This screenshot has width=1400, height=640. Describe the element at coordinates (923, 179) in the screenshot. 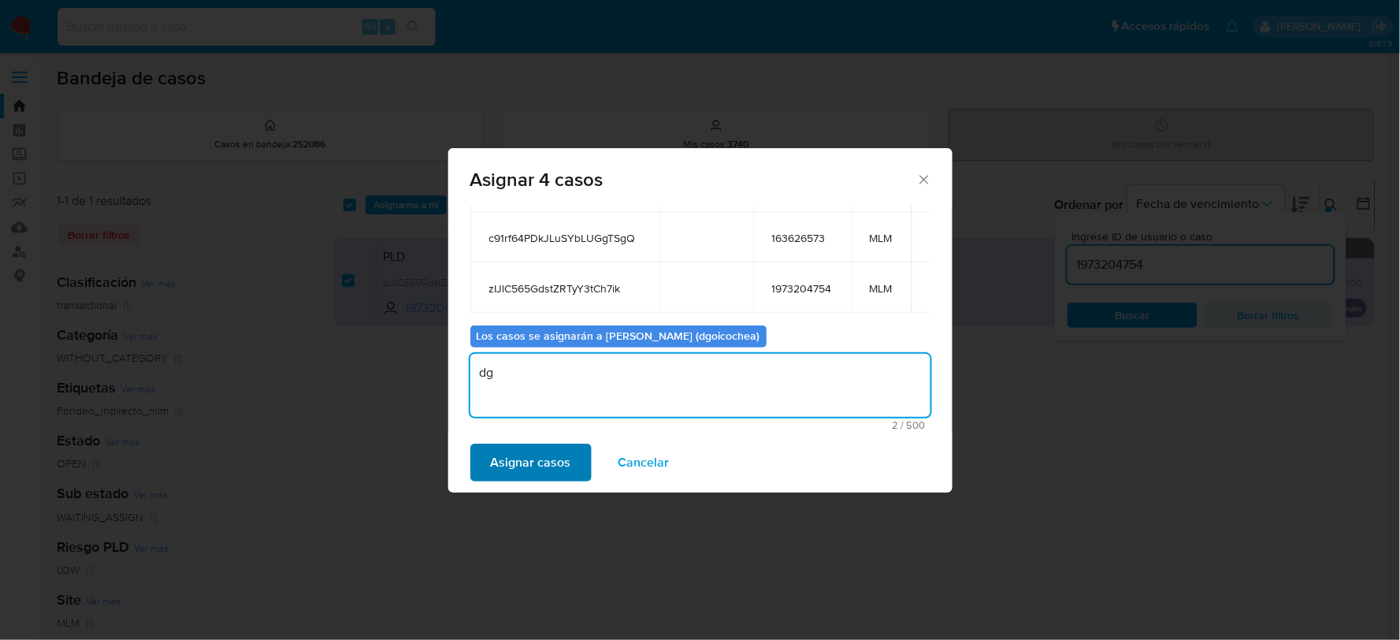

I see `button: Cerrar ventana` at that location.